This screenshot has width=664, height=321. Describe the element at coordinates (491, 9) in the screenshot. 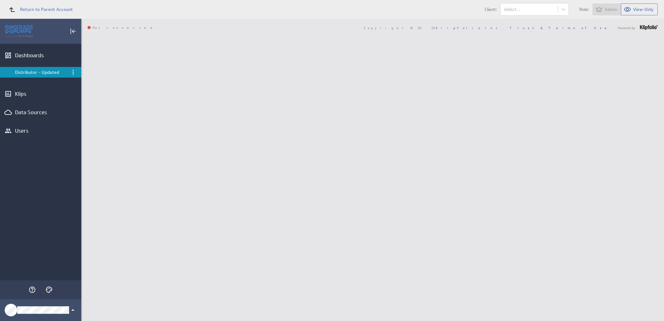

I see `span: Client:` at that location.